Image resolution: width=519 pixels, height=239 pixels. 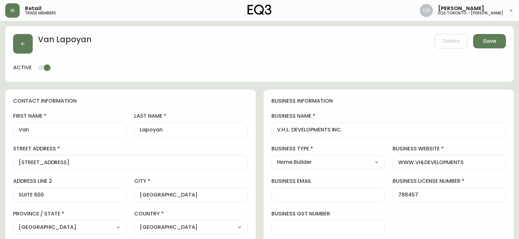 What do you see at coordinates (70, 181) in the screenshot?
I see `label: address line 2` at bounding box center [70, 181].